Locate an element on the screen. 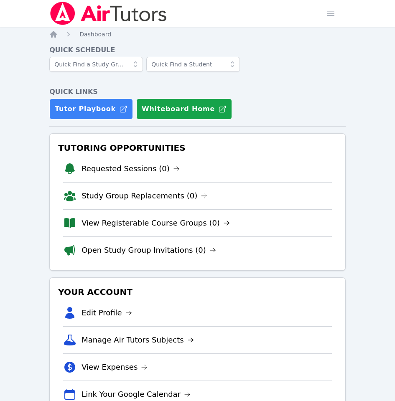 The width and height of the screenshot is (395, 401). a: Tutor Playbook is located at coordinates (91, 109).